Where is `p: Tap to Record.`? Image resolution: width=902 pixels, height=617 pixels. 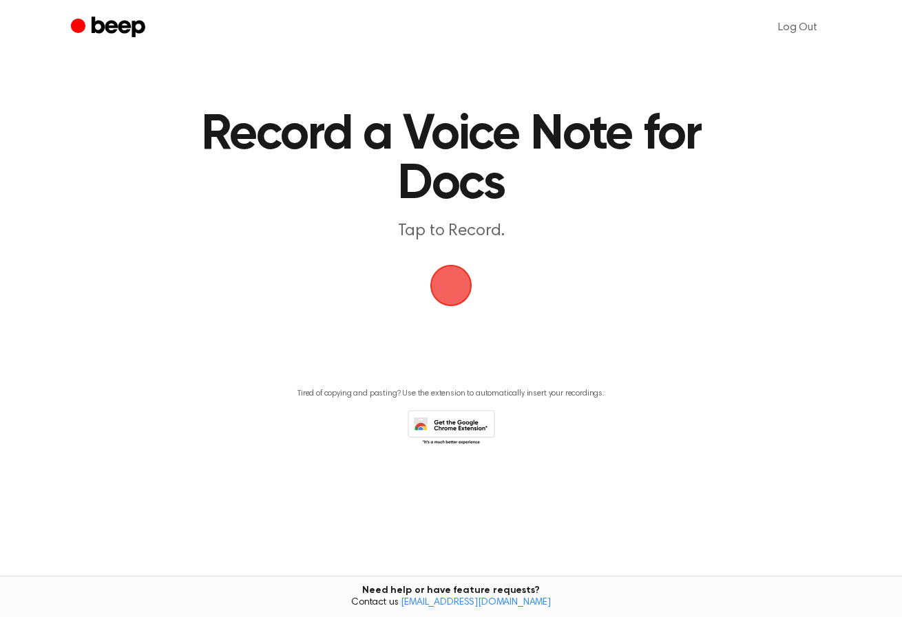 p: Tap to Record. is located at coordinates (451, 231).